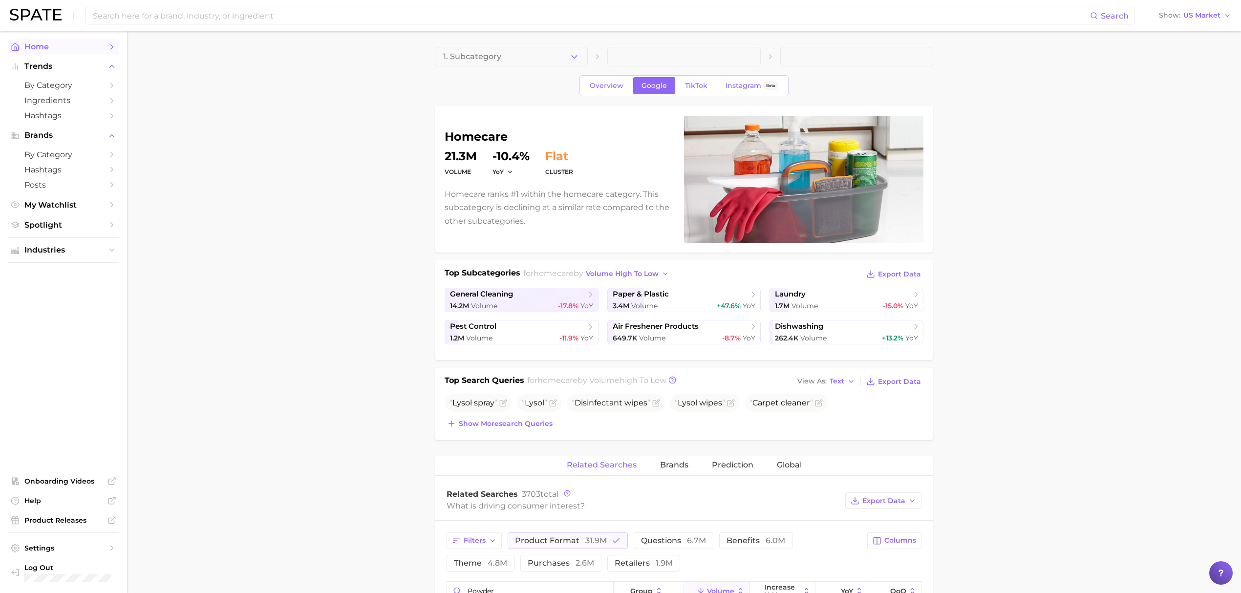 The width and height of the screenshot is (1241, 593). I want to click on span: Carpet cleaner, so click(781, 402).